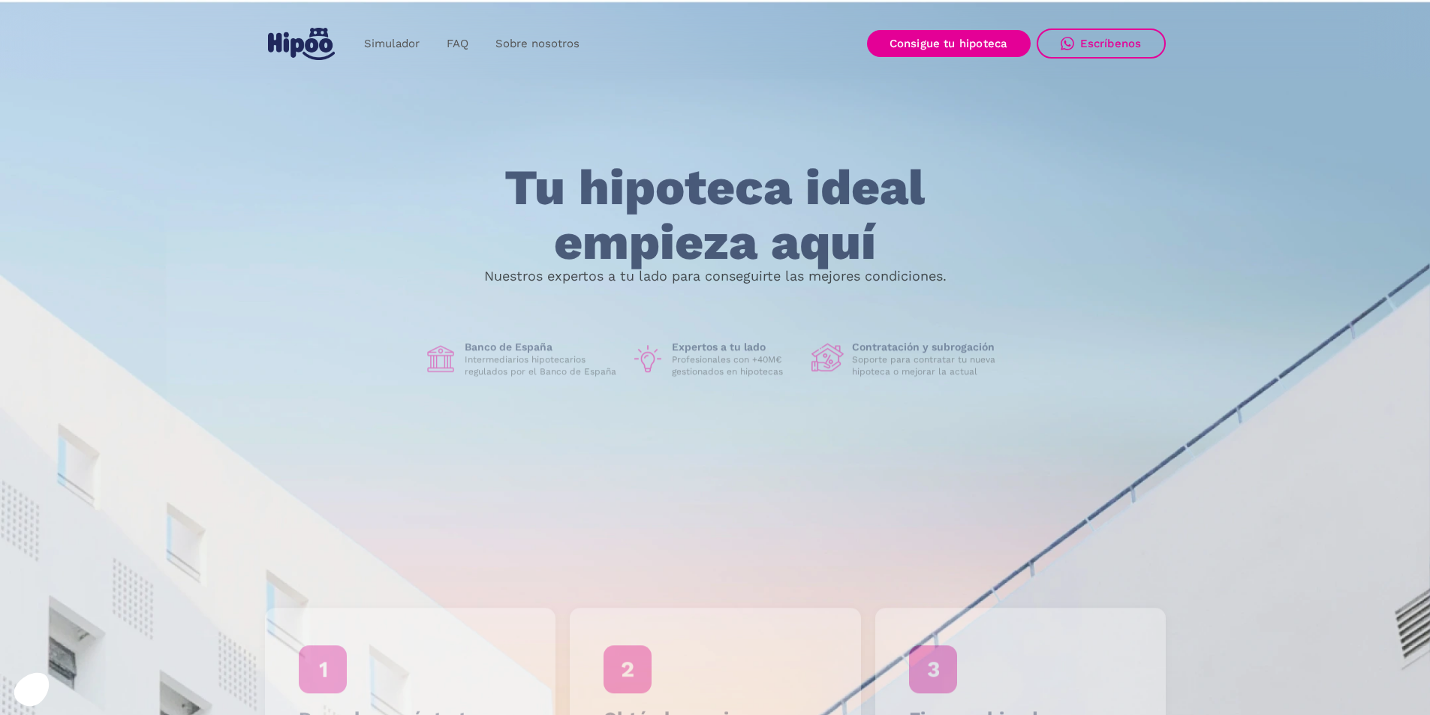 This screenshot has height=715, width=1430. What do you see at coordinates (929, 348) in the screenshot?
I see `h1: Contratación y subrogación` at bounding box center [929, 348].